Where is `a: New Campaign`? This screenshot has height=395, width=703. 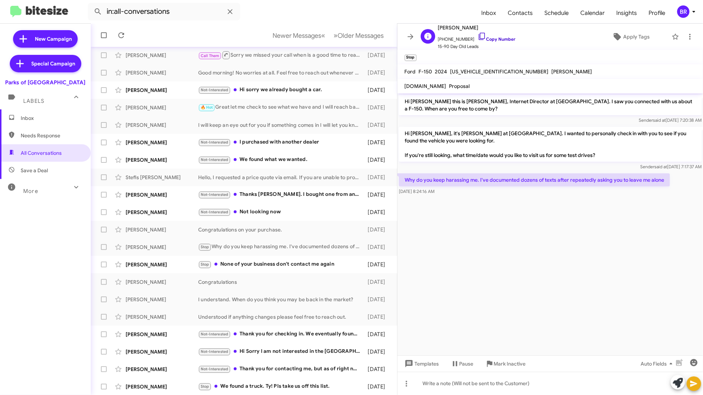 a: New Campaign is located at coordinates (45, 39).